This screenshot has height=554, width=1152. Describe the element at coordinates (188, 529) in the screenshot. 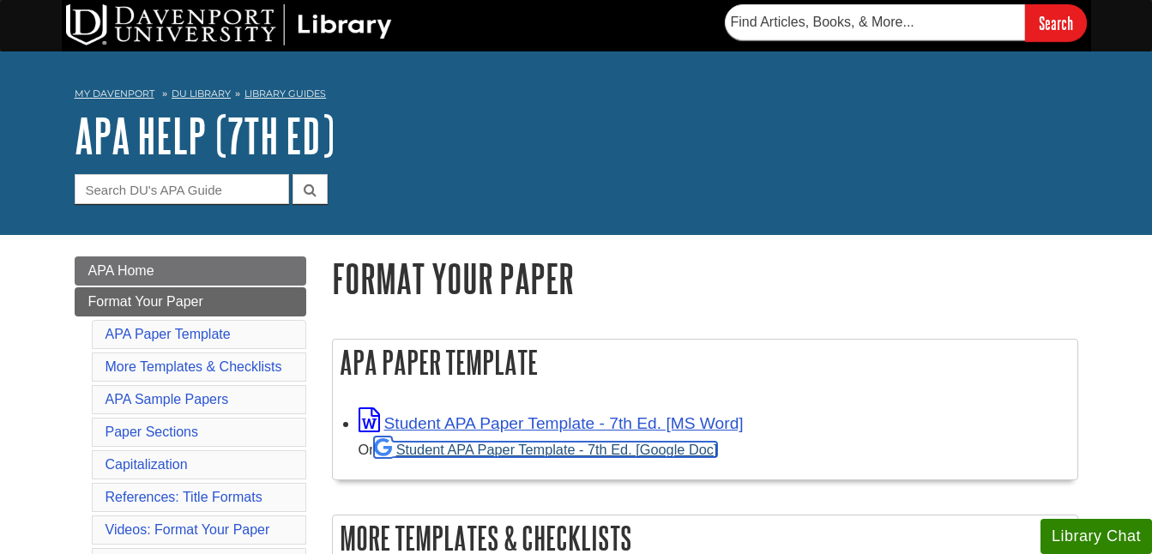

I see `a: Videos: Format Your Paper` at that location.